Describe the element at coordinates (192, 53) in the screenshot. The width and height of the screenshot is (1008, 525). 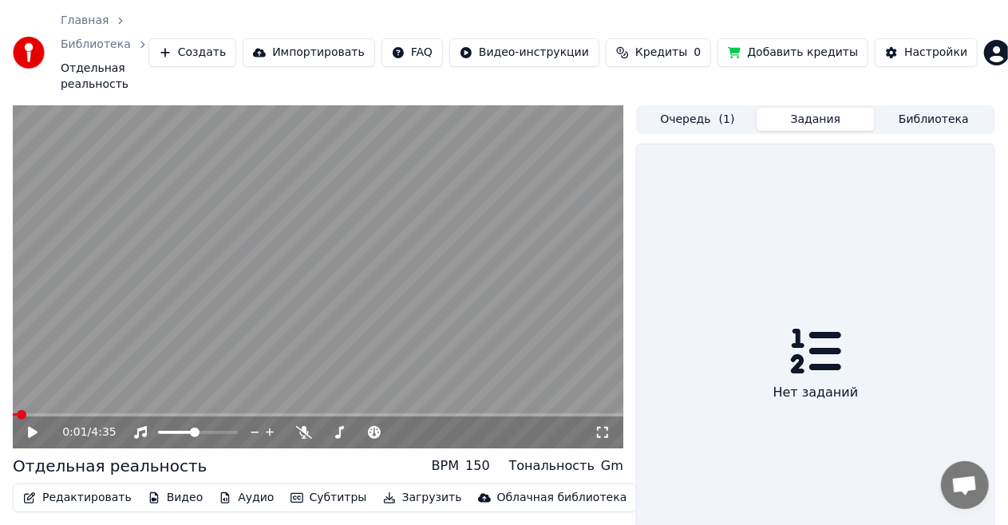
I see `button: Создать` at that location.